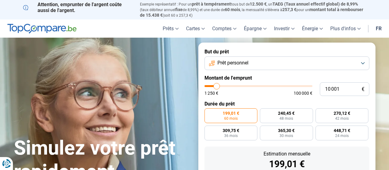 The width and height of the screenshot is (389, 170). Describe the element at coordinates (211, 93) in the screenshot. I see `span: 1 250 €` at that location.